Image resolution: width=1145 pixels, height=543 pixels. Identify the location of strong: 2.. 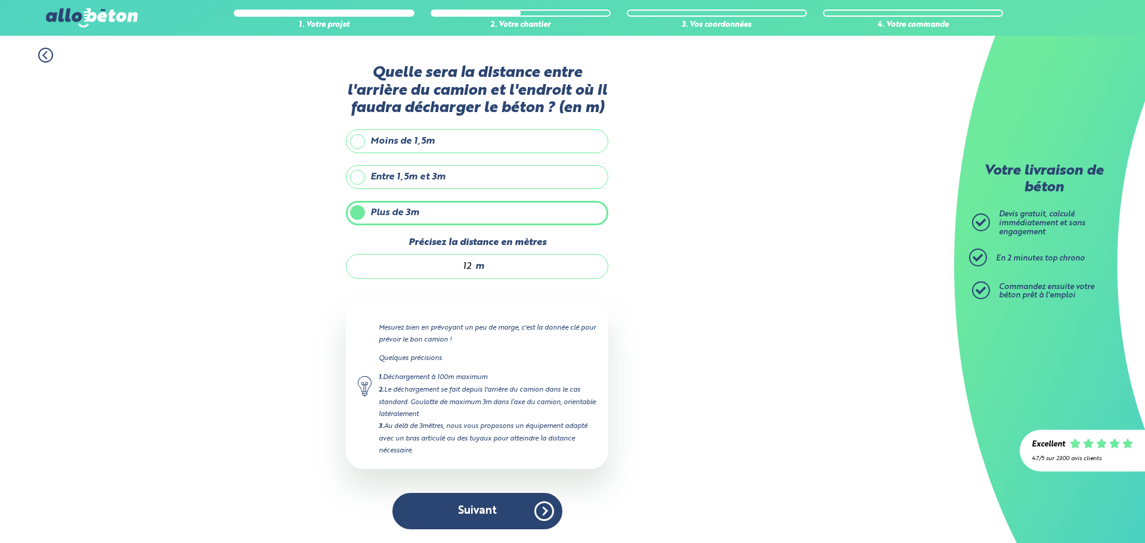
(381, 390).